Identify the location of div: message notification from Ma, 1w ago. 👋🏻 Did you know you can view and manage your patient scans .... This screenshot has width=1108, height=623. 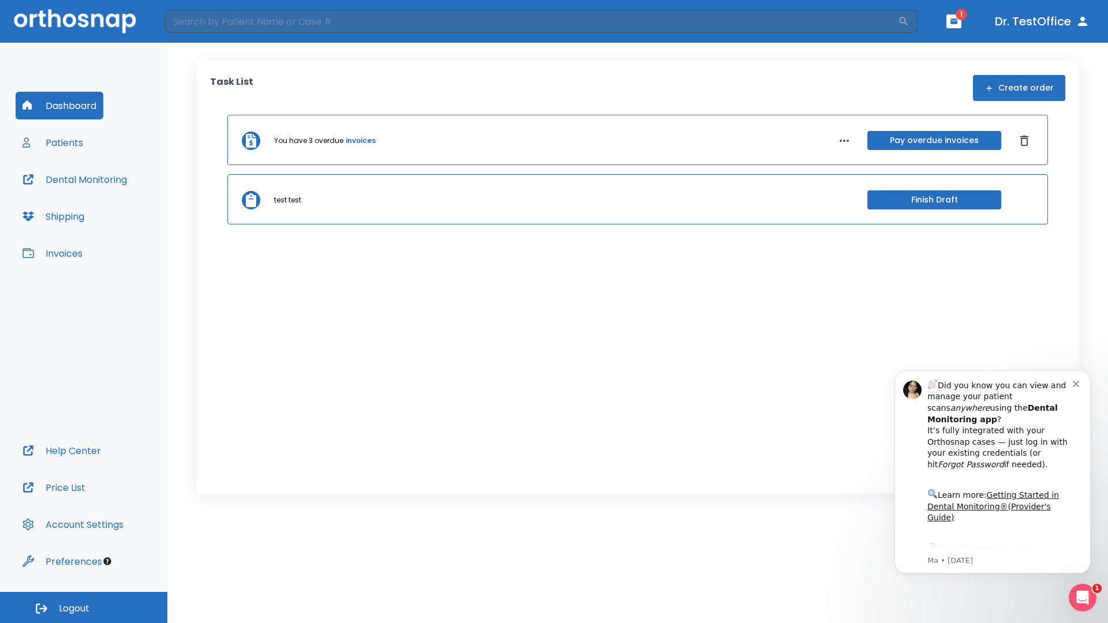
(115, 119).